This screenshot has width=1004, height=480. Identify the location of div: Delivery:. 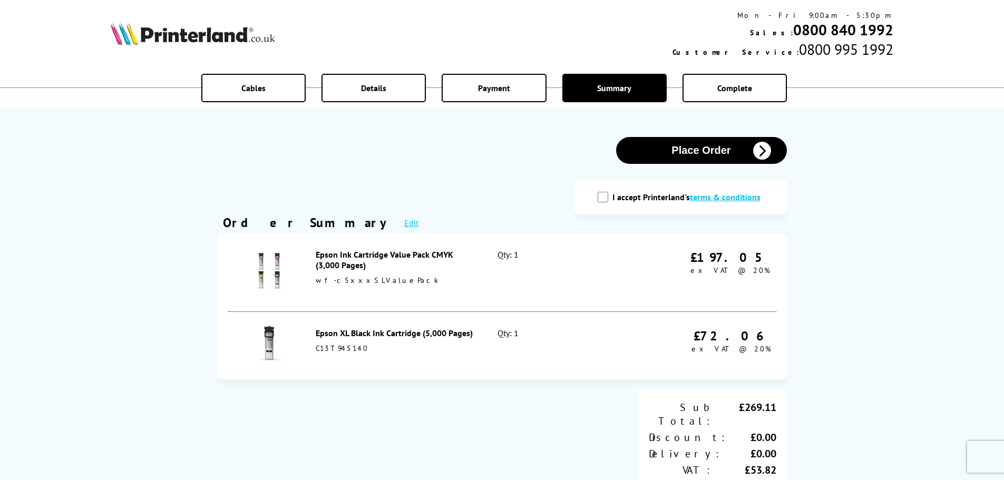
(685, 454).